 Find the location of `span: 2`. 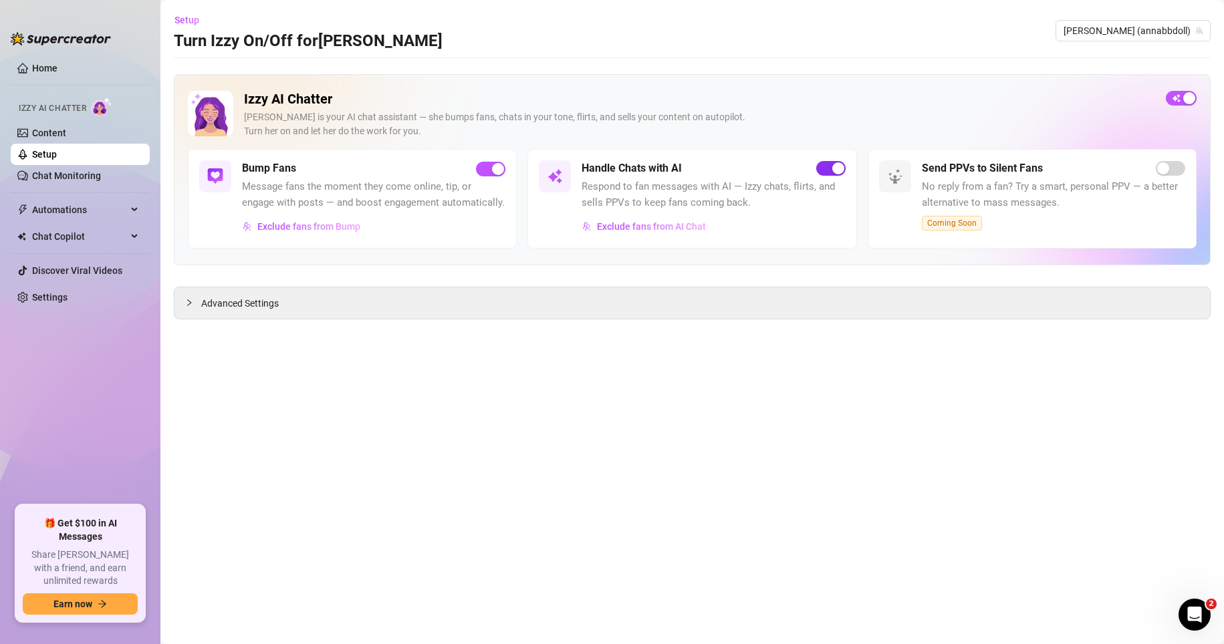

span: 2 is located at coordinates (1211, 604).